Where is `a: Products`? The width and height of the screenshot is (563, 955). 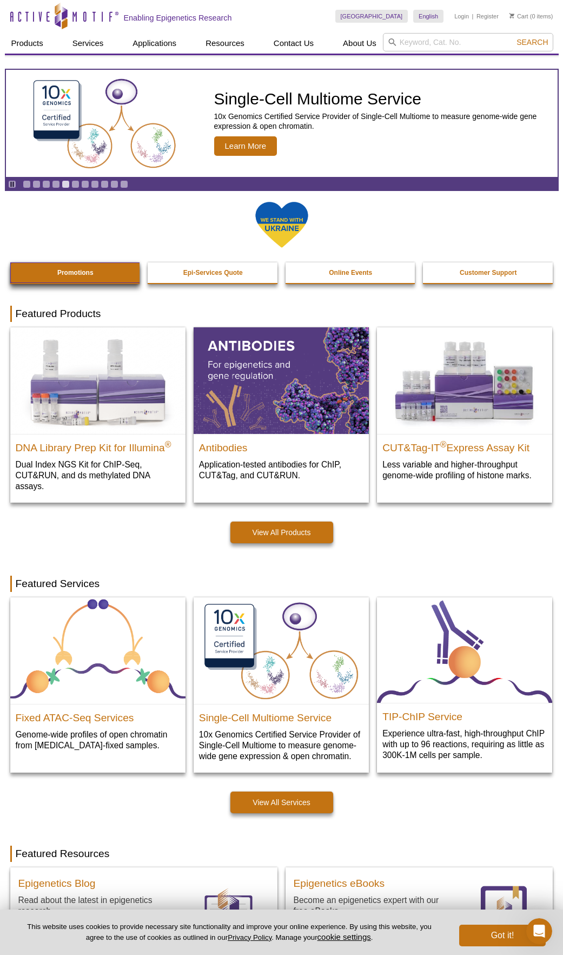 a: Products is located at coordinates (27, 43).